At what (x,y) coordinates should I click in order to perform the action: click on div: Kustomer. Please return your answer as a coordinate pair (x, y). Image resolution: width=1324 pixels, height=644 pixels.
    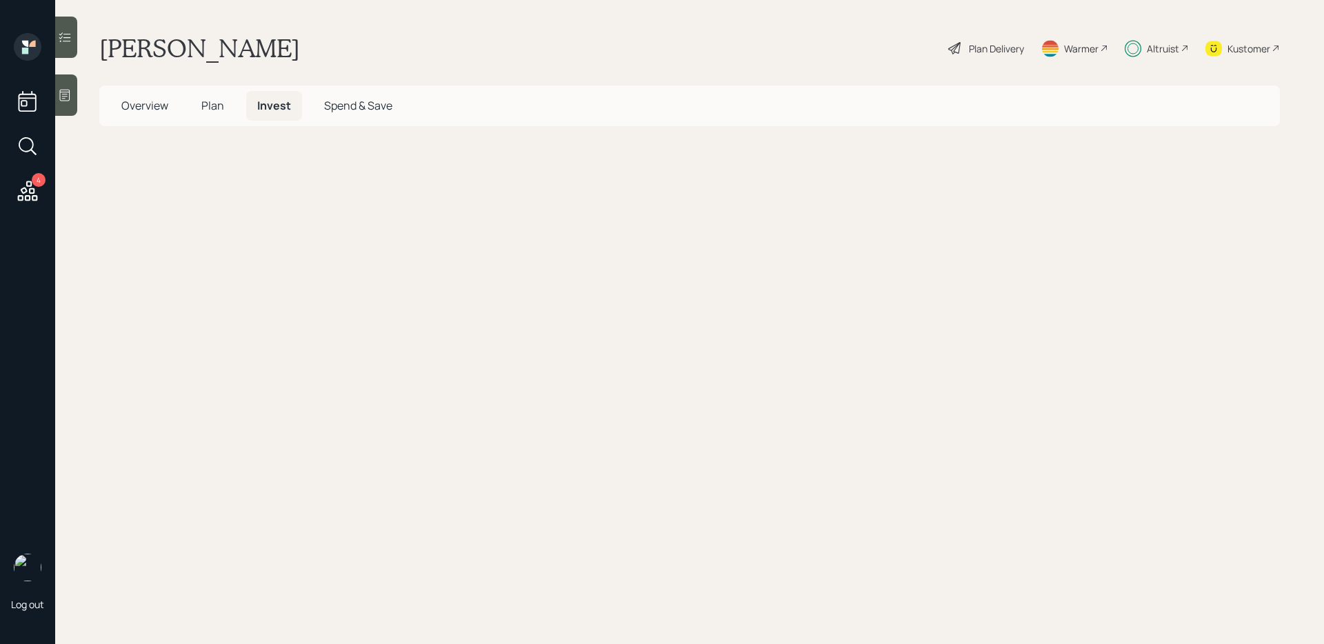
    Looking at the image, I should click on (1249, 48).